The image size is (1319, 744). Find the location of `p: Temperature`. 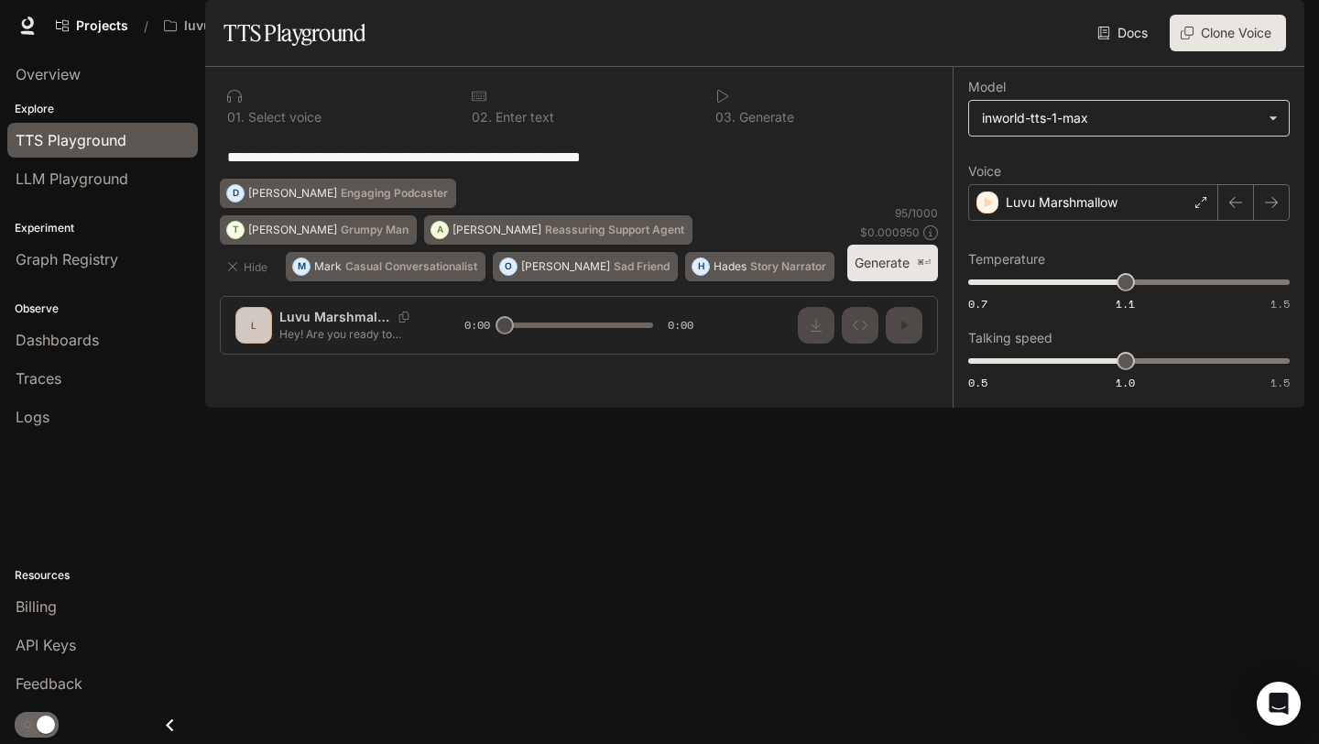

p: Temperature is located at coordinates (1006, 259).